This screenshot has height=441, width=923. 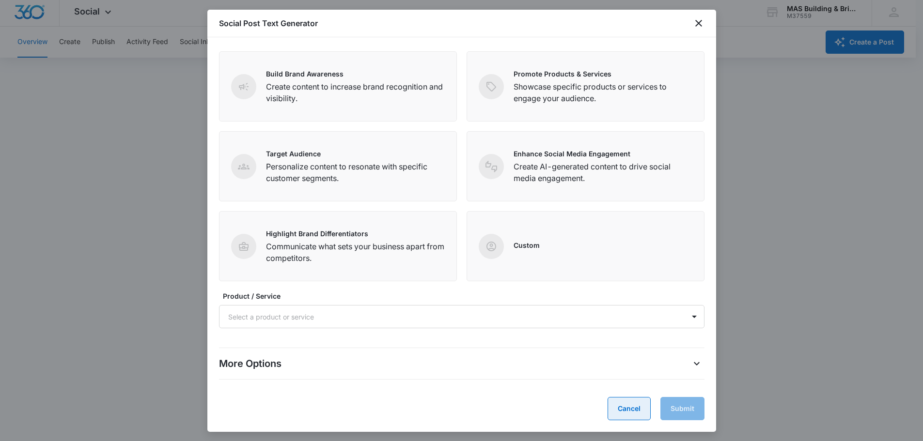 What do you see at coordinates (355, 252) in the screenshot?
I see `p: Communicate what sets your business apart from competitors.` at bounding box center [355, 252].